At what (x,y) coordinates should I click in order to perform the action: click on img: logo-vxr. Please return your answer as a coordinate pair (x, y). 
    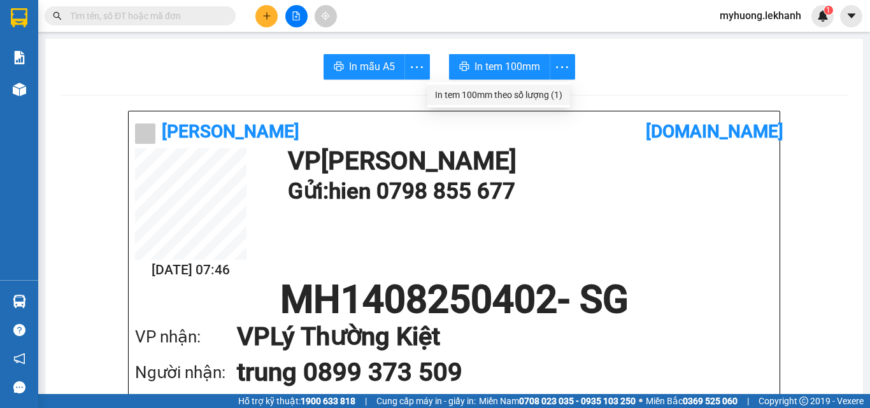
    Looking at the image, I should click on (19, 18).